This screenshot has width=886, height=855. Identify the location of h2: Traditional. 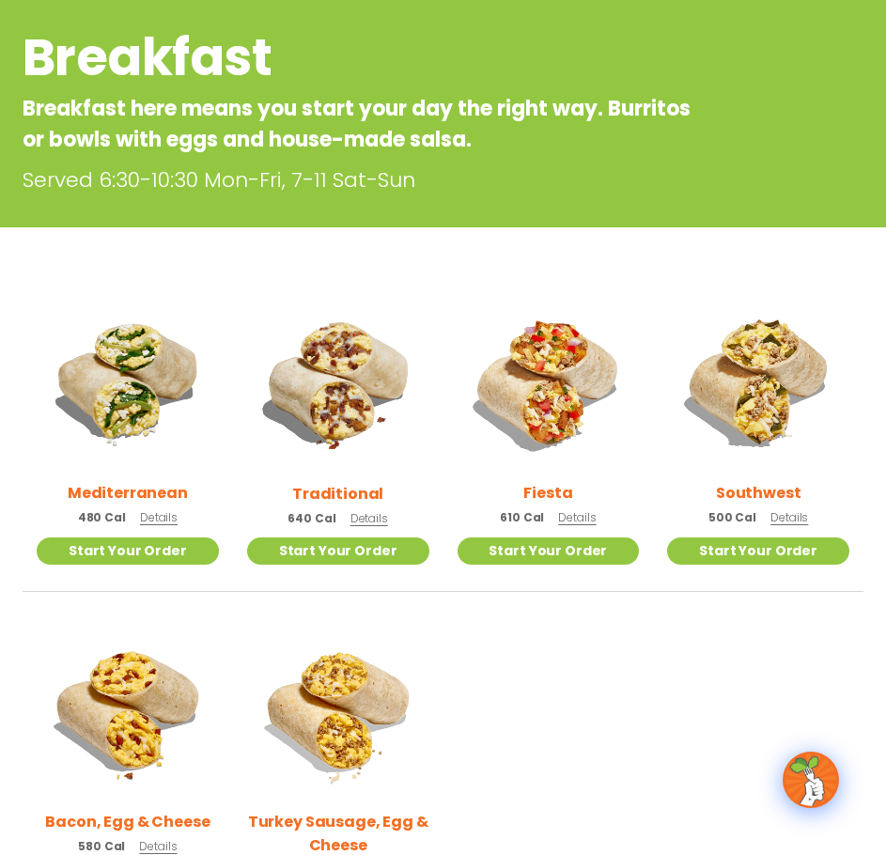
(337, 493).